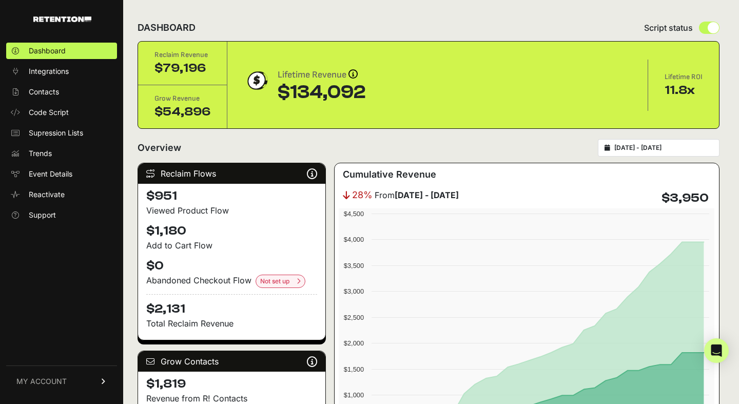  Describe the element at coordinates (321, 92) in the screenshot. I see `div: $134,092` at that location.